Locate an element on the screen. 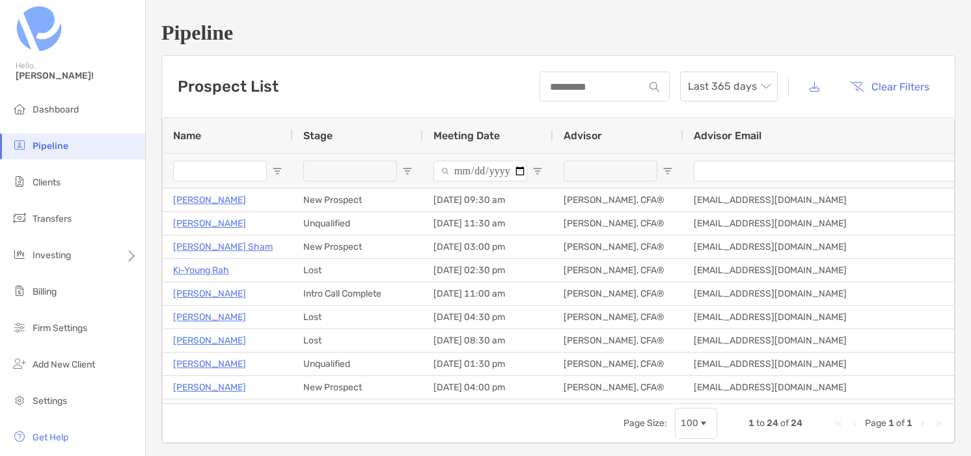 The width and height of the screenshot is (971, 456). span: Pipeline is located at coordinates (50, 146).